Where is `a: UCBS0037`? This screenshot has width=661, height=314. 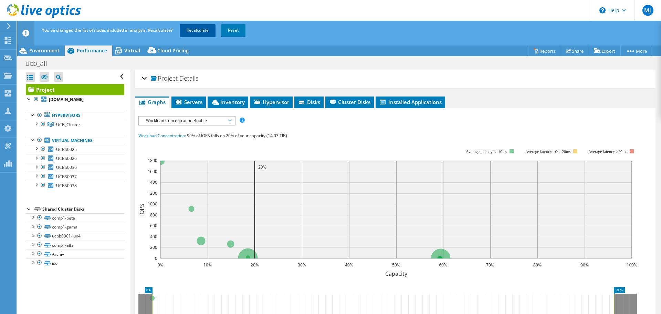 a: UCBS0037 is located at coordinates (75, 176).